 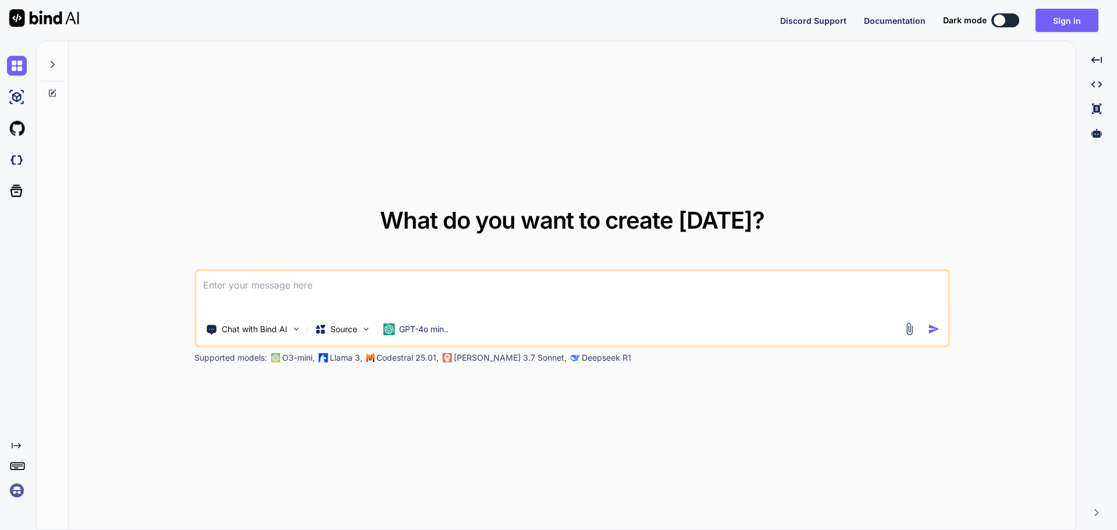 What do you see at coordinates (365, 329) in the screenshot?
I see `img: Pick Models` at bounding box center [365, 329].